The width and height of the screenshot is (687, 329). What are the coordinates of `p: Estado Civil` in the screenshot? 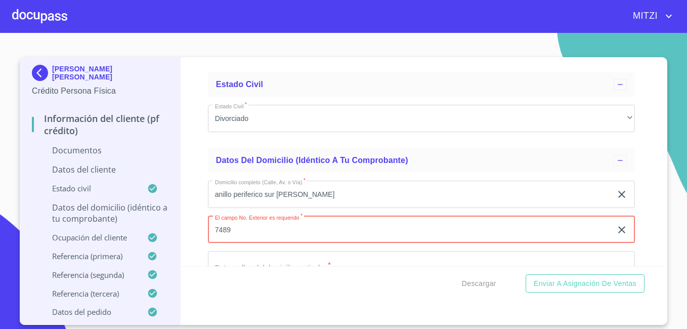 It's located at (90, 188).